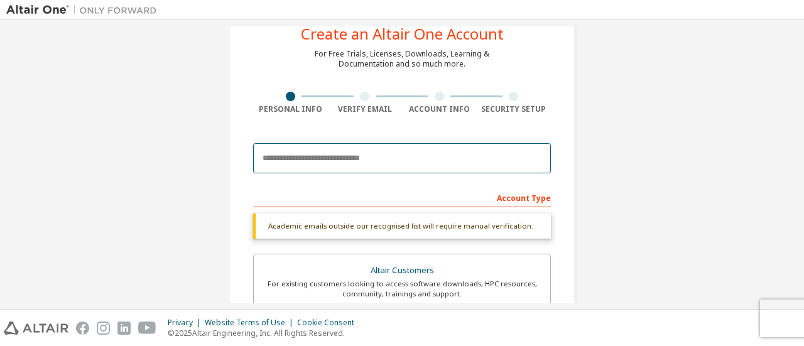  Describe the element at coordinates (439, 109) in the screenshot. I see `div: Account Info` at that location.